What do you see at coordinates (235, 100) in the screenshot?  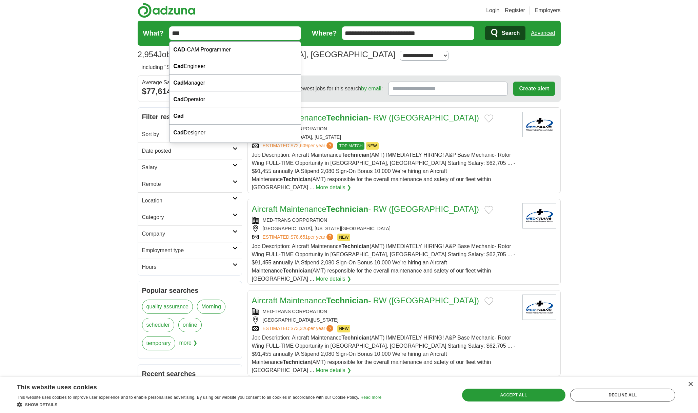 I see `div: Operator` at bounding box center [235, 100].